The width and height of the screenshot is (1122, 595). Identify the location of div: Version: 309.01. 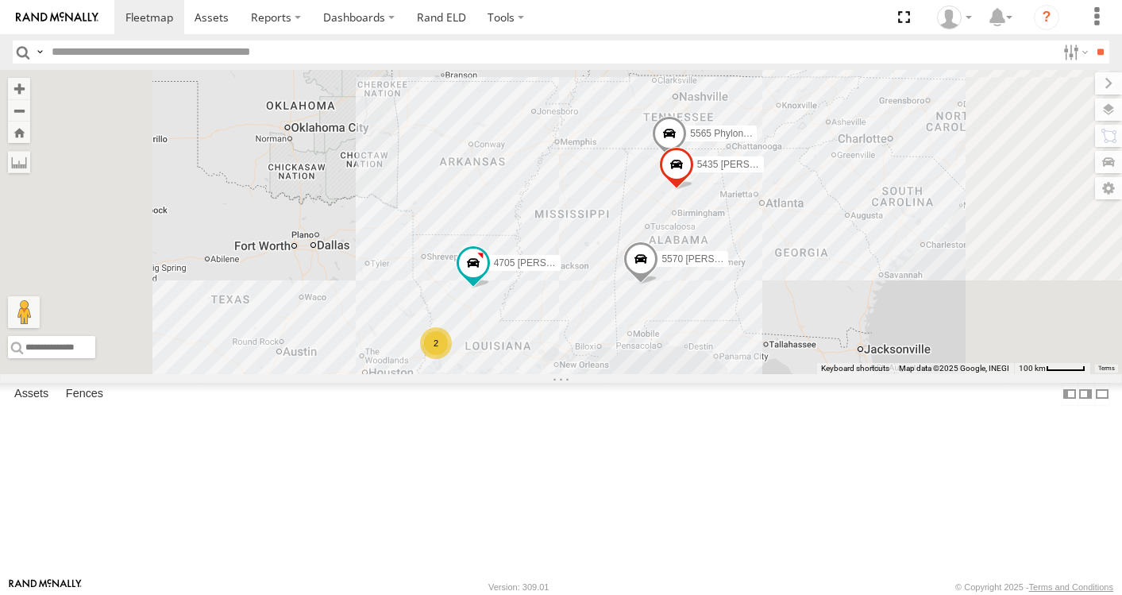
(519, 587).